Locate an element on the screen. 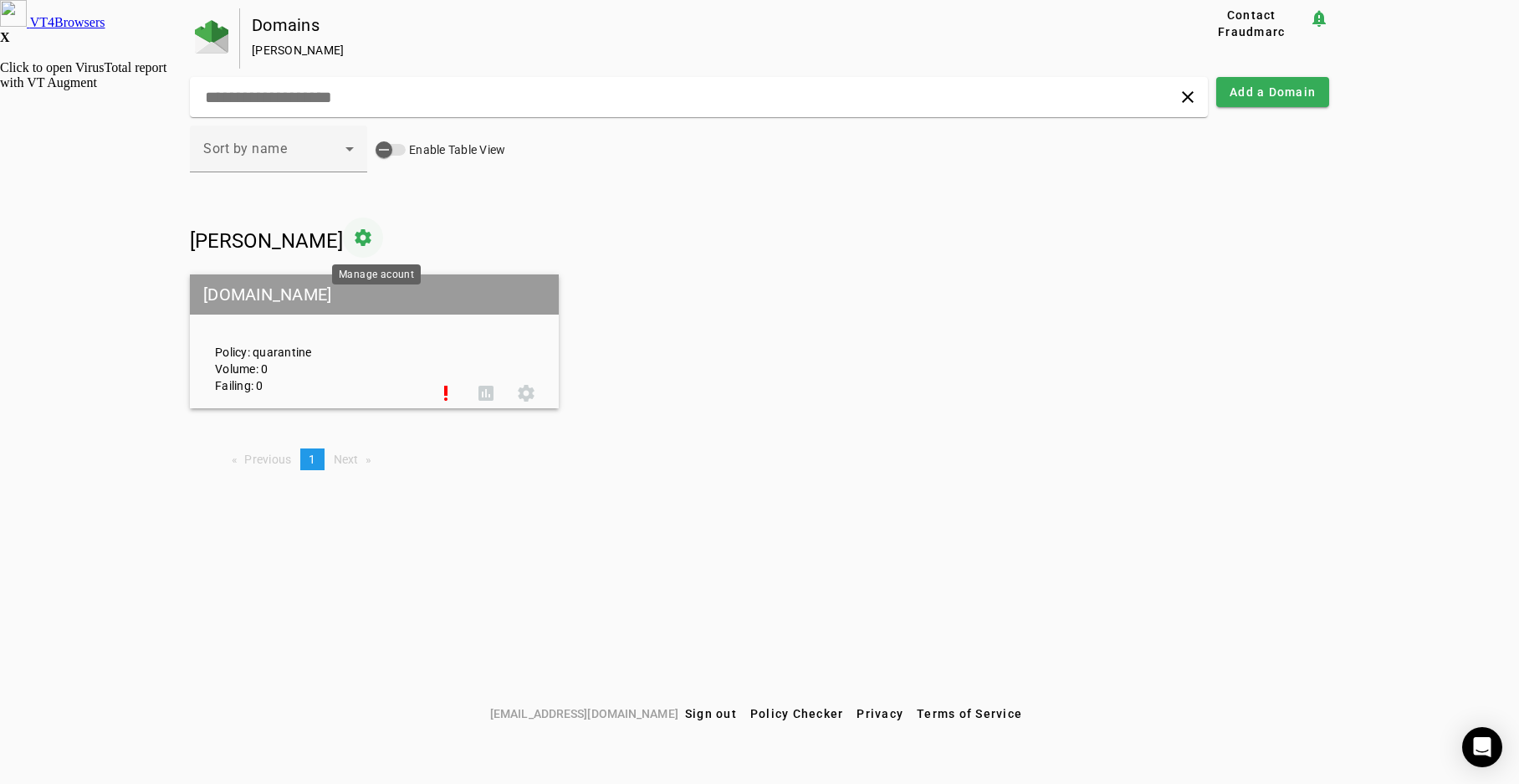 Image resolution: width=1519 pixels, height=784 pixels. nav: Pagination is located at coordinates (760, 460).